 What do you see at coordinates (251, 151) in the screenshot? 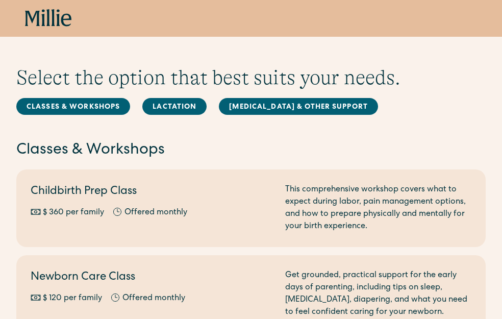
I see `h2: Classes & Workshops` at bounding box center [251, 151].